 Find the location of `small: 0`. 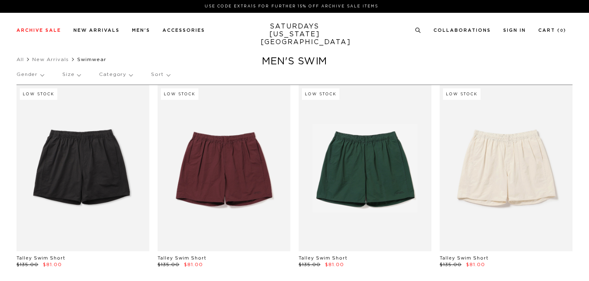

small: 0 is located at coordinates (562, 31).